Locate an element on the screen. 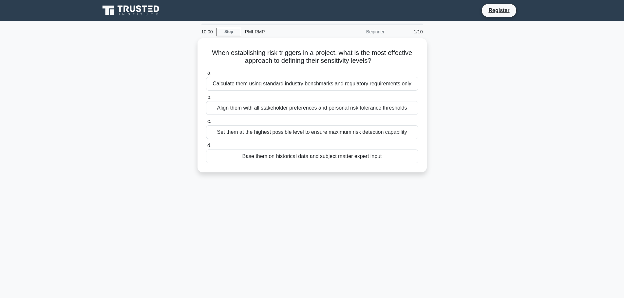 The width and height of the screenshot is (624, 298). a: Stop is located at coordinates (229, 32).